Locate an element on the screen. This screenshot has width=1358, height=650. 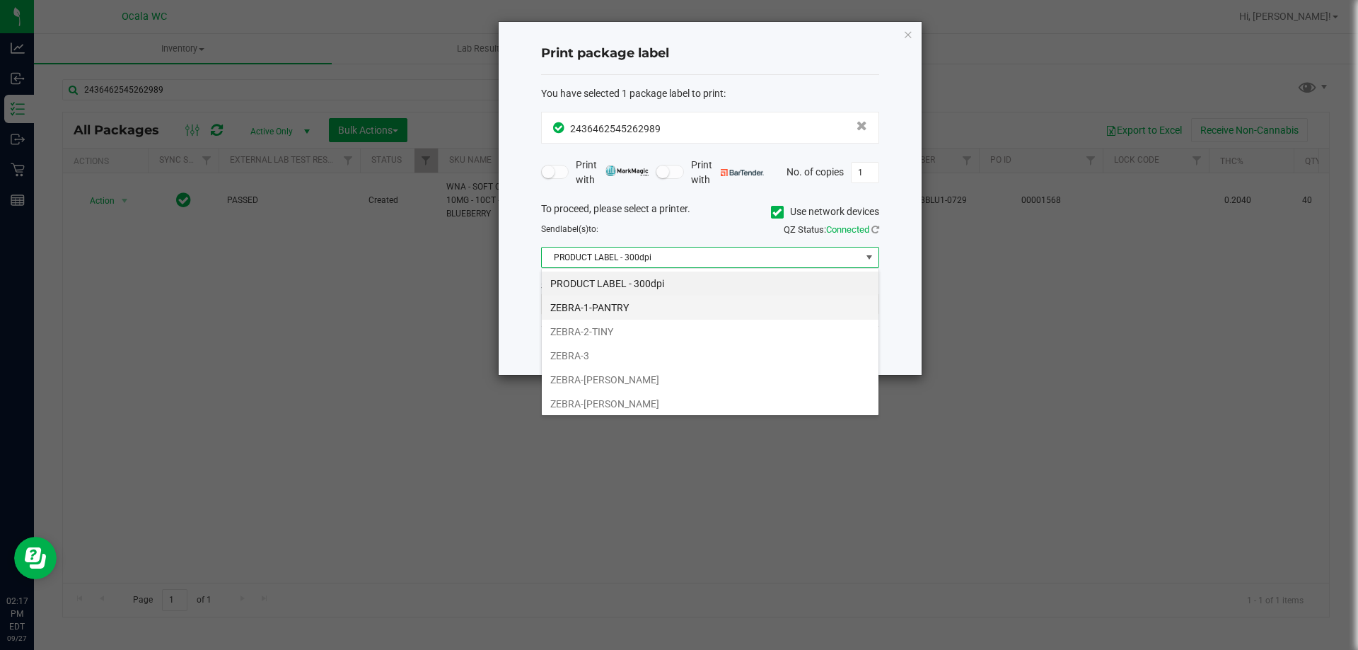
span: You have selected 1 package label to print is located at coordinates (632, 93).